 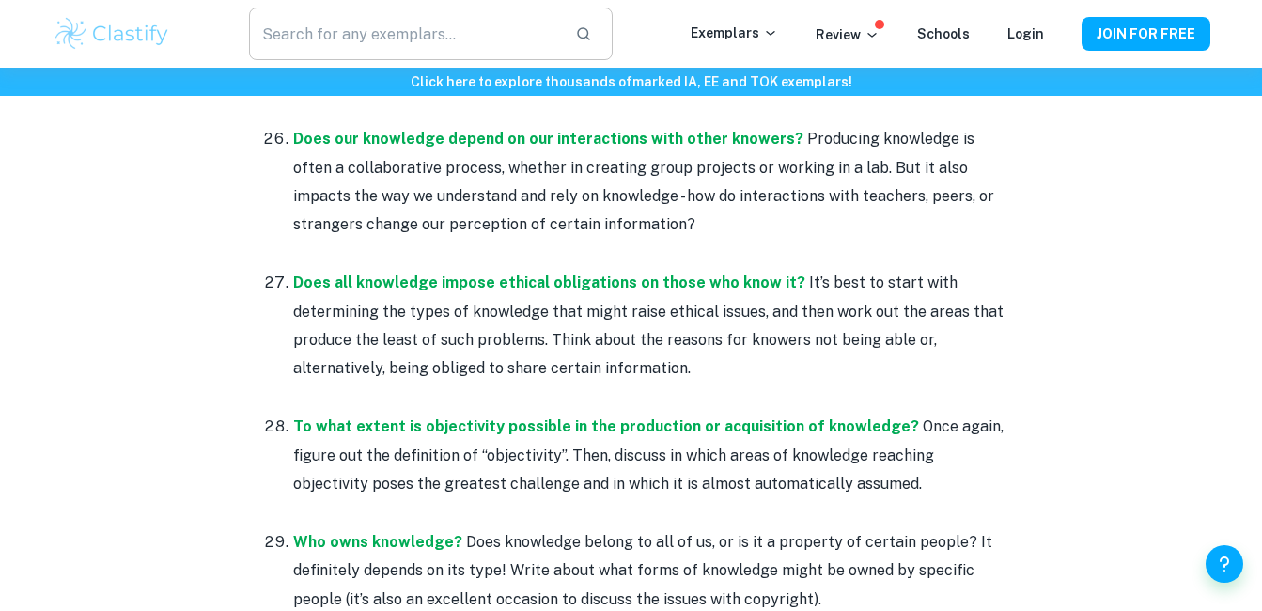 What do you see at coordinates (1025, 34) in the screenshot?
I see `a: Login` at bounding box center [1025, 34].